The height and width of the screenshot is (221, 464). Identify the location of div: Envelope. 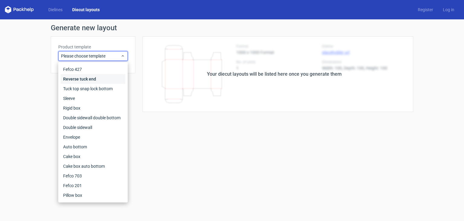
(93, 137).